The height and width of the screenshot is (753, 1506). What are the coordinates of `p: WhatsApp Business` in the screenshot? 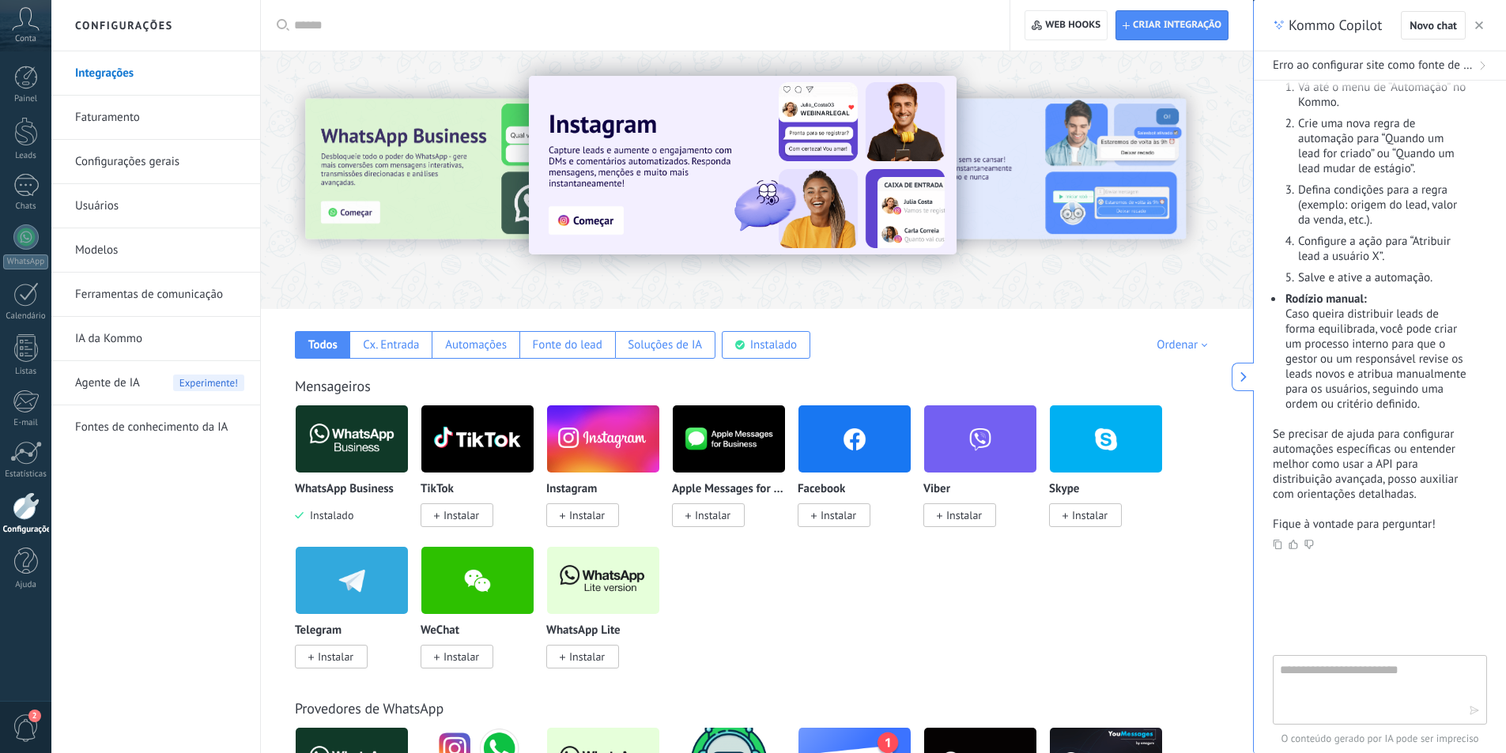 It's located at (344, 489).